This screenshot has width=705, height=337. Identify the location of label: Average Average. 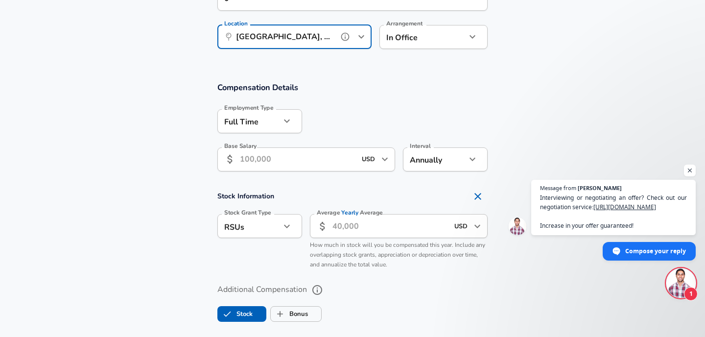
(350, 213).